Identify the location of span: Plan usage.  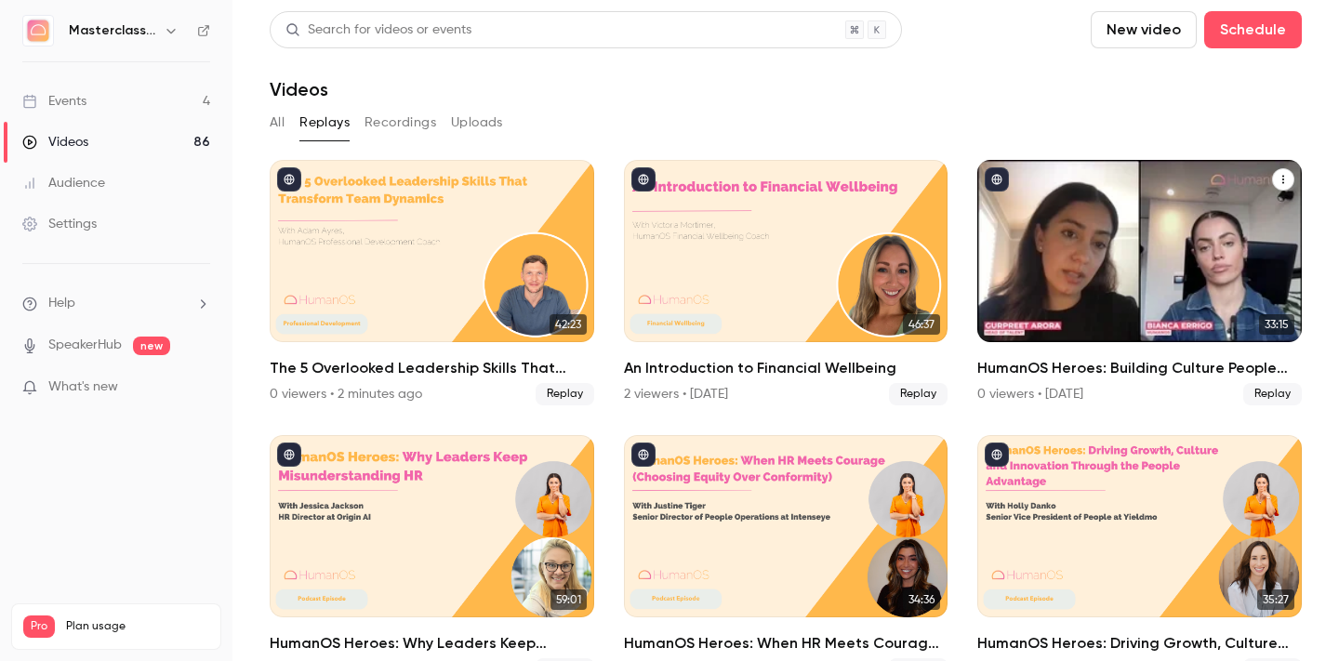
(138, 627).